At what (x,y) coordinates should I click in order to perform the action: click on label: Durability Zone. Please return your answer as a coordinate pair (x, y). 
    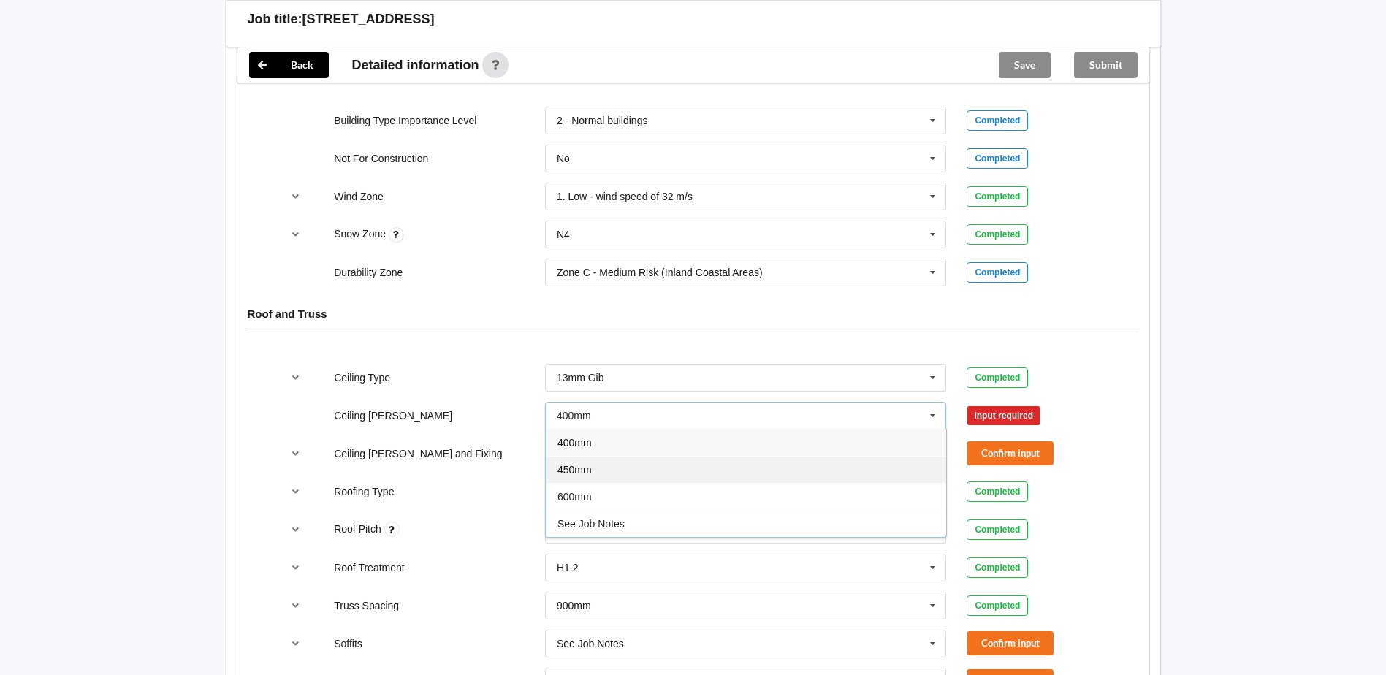
    Looking at the image, I should click on (368, 272).